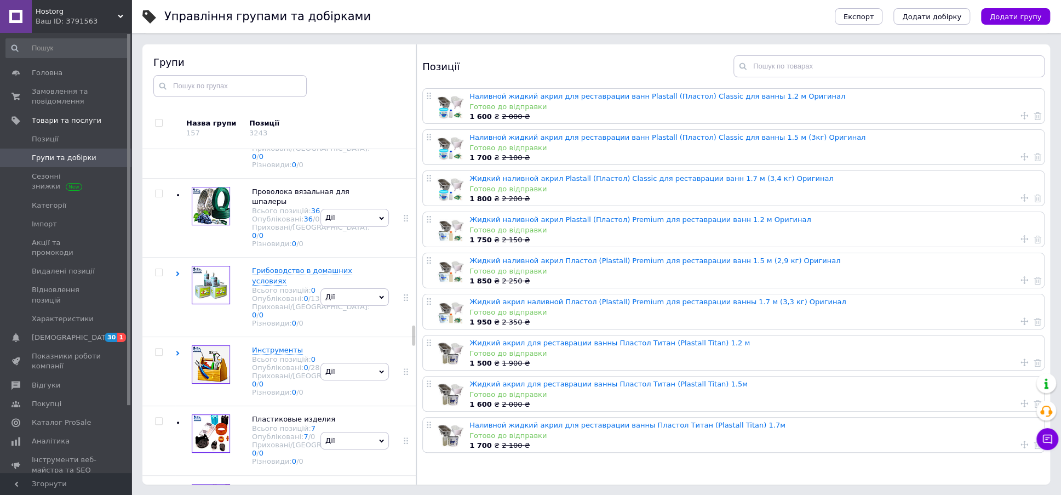 Image resolution: width=1061 pixels, height=495 pixels. What do you see at coordinates (610, 342) in the screenshot?
I see `a: Жидкий акрил для реставрации ванны Пластол Титан (Plastall Titan) 1.2 м` at bounding box center [610, 342].